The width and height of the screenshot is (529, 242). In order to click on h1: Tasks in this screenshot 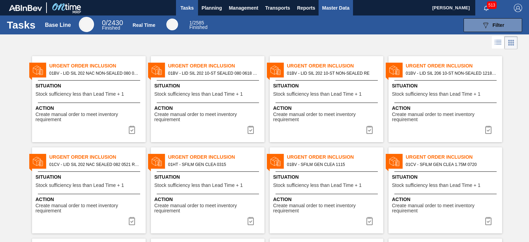, I will do `click(21, 25)`.